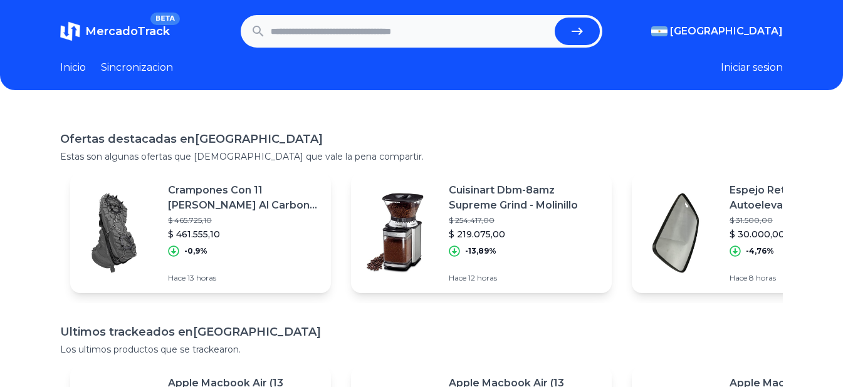  I want to click on span: BETA, so click(165, 19).